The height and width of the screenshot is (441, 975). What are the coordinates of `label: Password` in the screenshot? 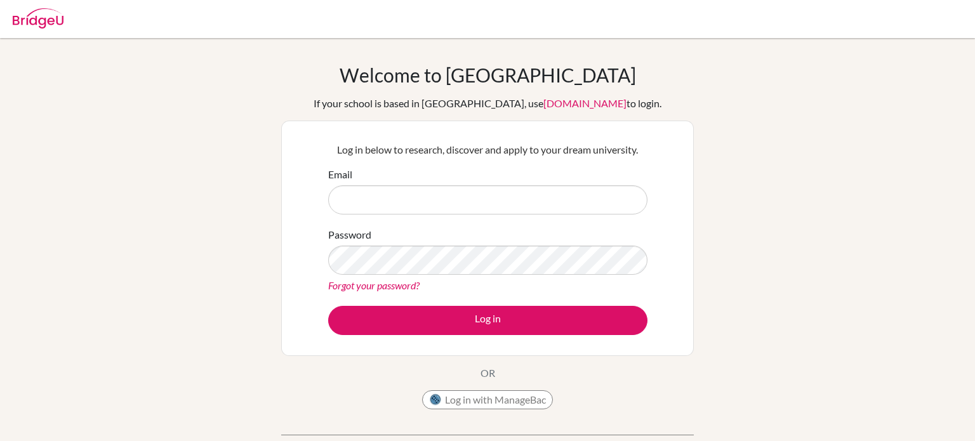 It's located at (350, 235).